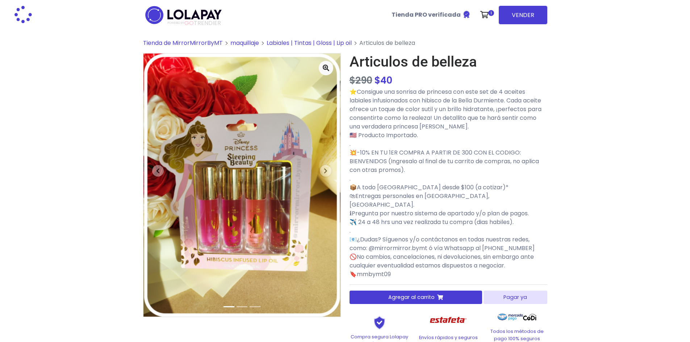 Image resolution: width=690 pixels, height=342 pixels. I want to click on img: Mercado Pago Logo, so click(511, 317).